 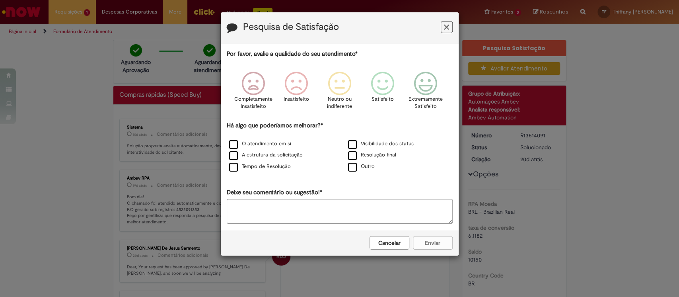 I want to click on div: Satisfeito, so click(x=383, y=93).